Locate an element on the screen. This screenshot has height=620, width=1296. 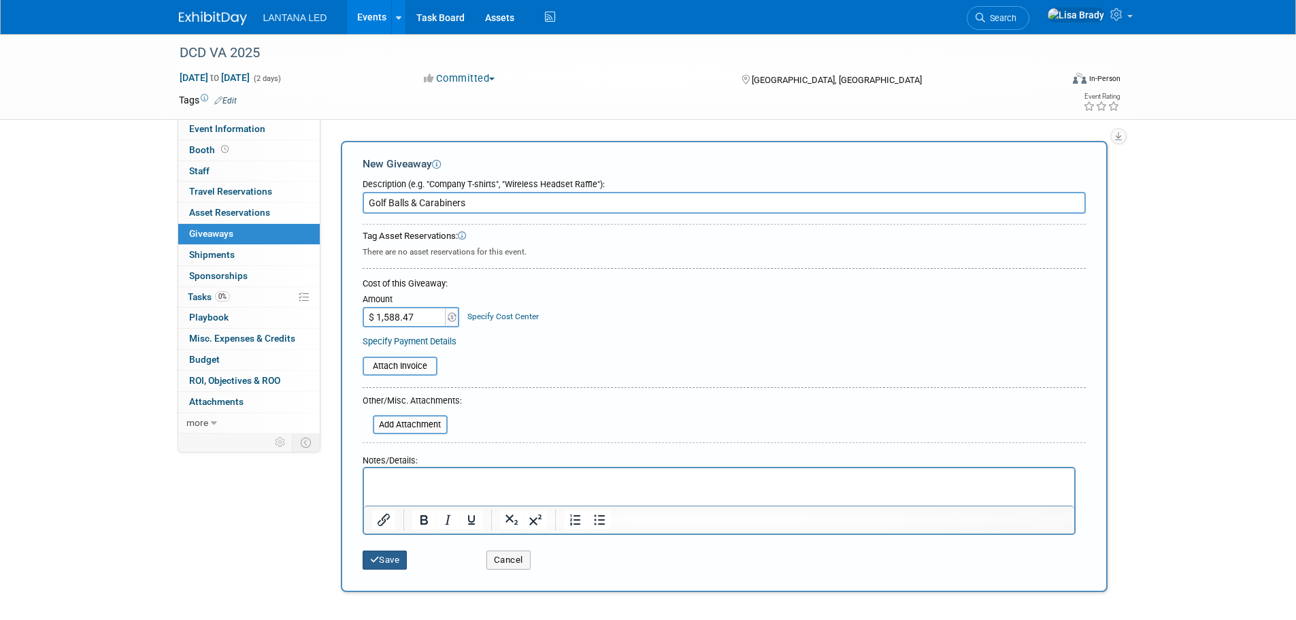
div: Amount is located at coordinates (412, 300).